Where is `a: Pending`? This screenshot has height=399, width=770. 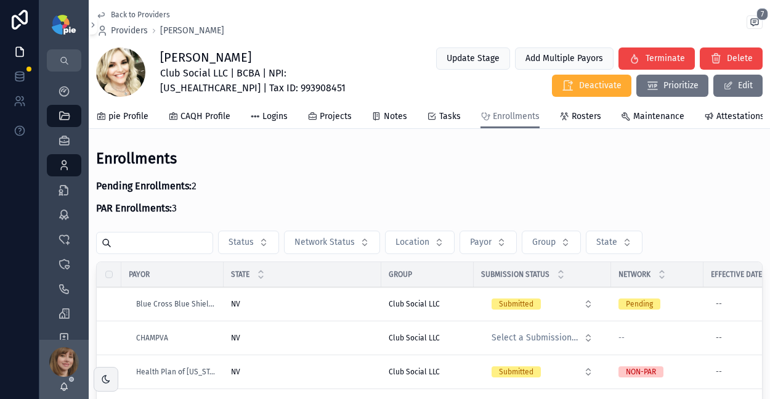 a: Pending is located at coordinates (657, 304).